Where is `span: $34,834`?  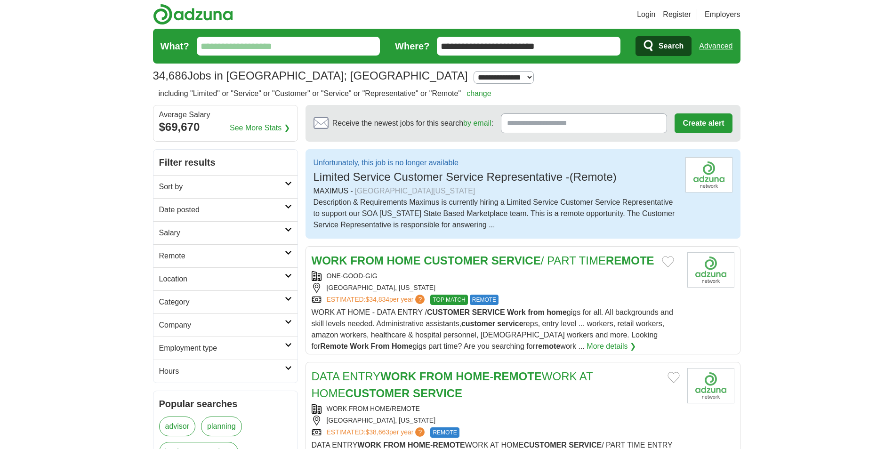
span: $34,834 is located at coordinates (377, 300).